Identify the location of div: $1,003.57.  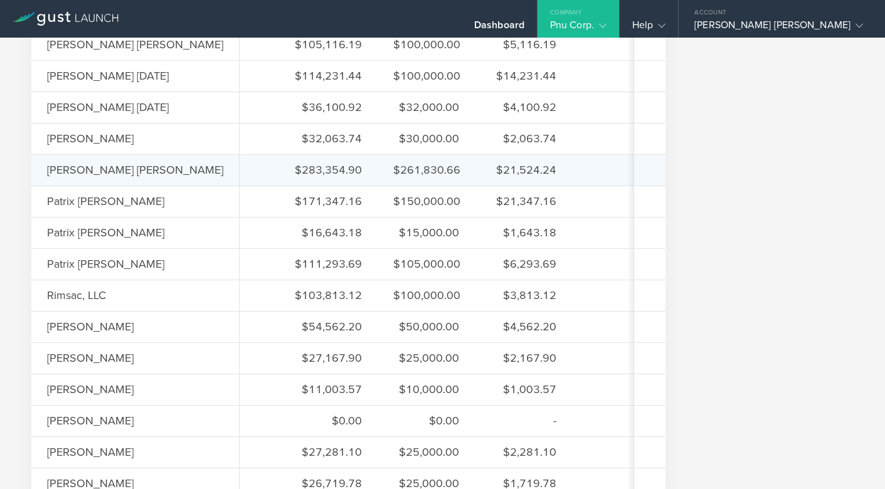
(523, 390).